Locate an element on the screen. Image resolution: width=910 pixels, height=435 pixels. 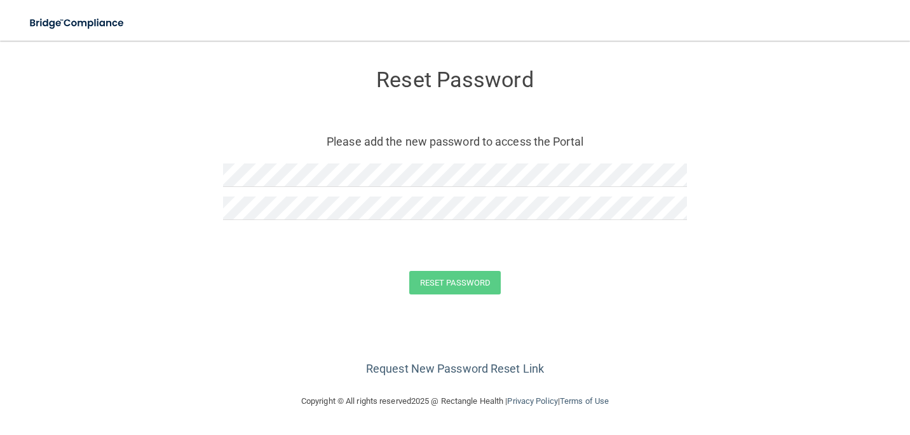
div: Copyright © All rights reserved 2025 @ Rectangle Health | | is located at coordinates (455, 401).